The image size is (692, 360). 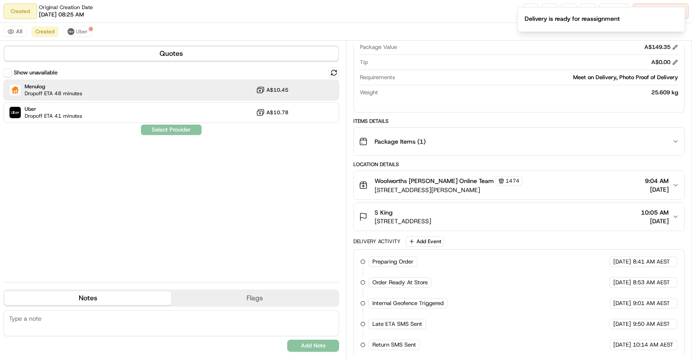 What do you see at coordinates (53, 87) in the screenshot?
I see `span: Menulog` at bounding box center [53, 87].